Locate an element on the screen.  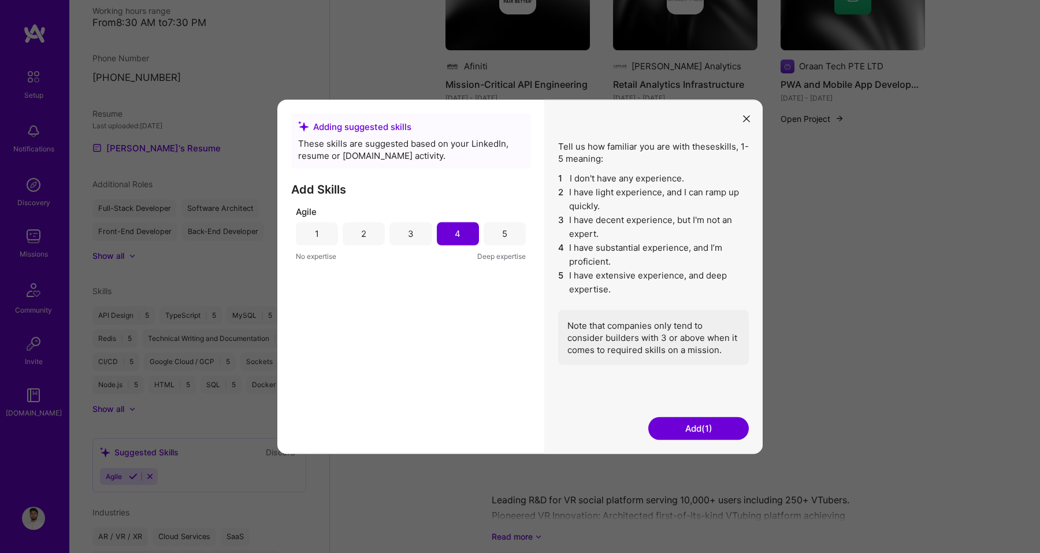
span: 3 is located at coordinates (561, 226).